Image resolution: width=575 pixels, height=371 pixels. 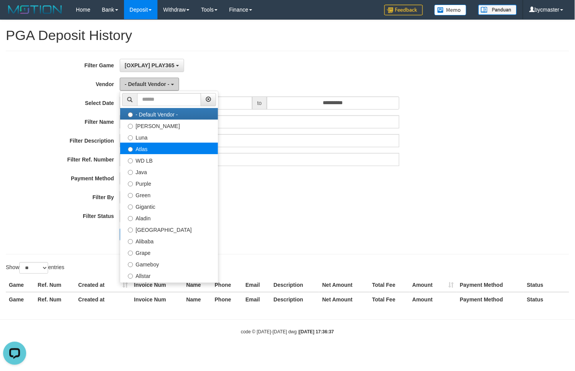 I want to click on label: Gameboy, so click(x=169, y=264).